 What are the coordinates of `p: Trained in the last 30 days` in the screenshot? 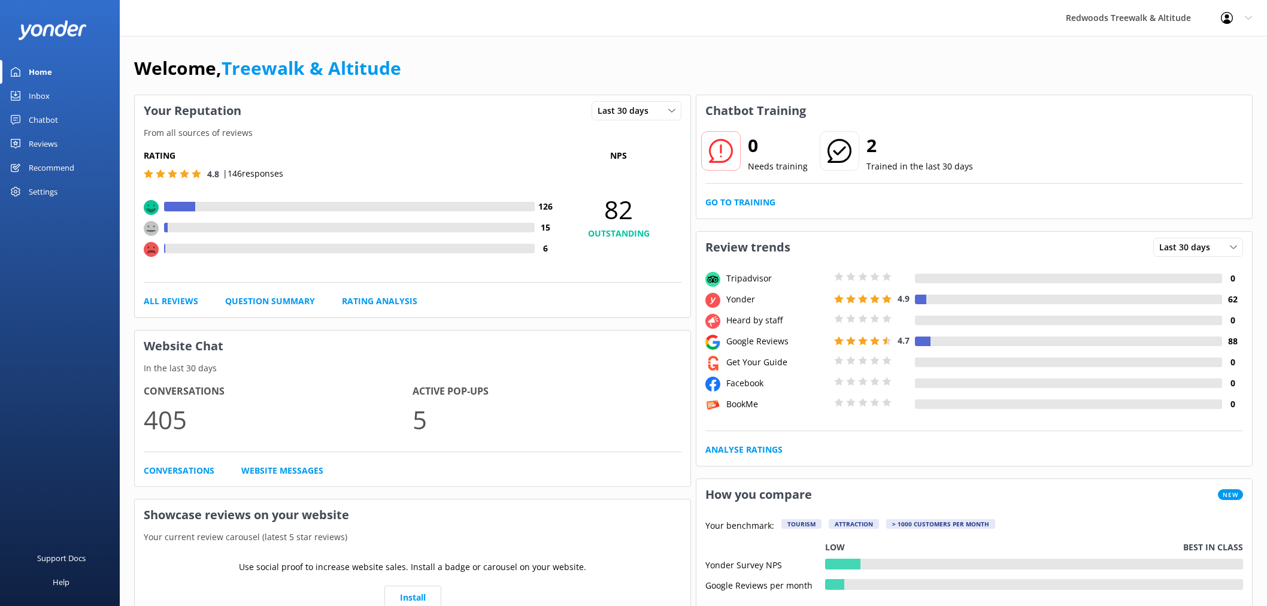 It's located at (920, 166).